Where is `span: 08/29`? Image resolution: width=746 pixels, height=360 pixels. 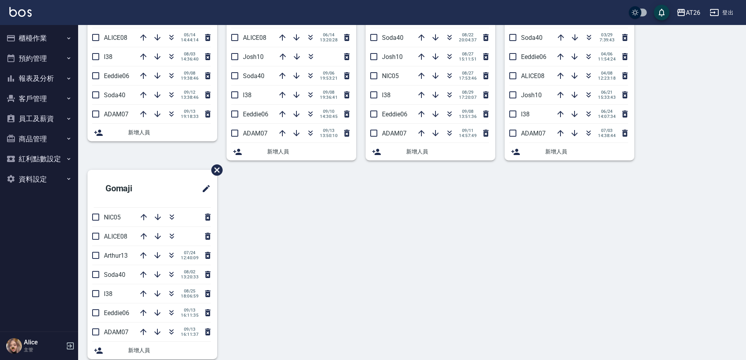 span: 08/29 is located at coordinates (468, 92).